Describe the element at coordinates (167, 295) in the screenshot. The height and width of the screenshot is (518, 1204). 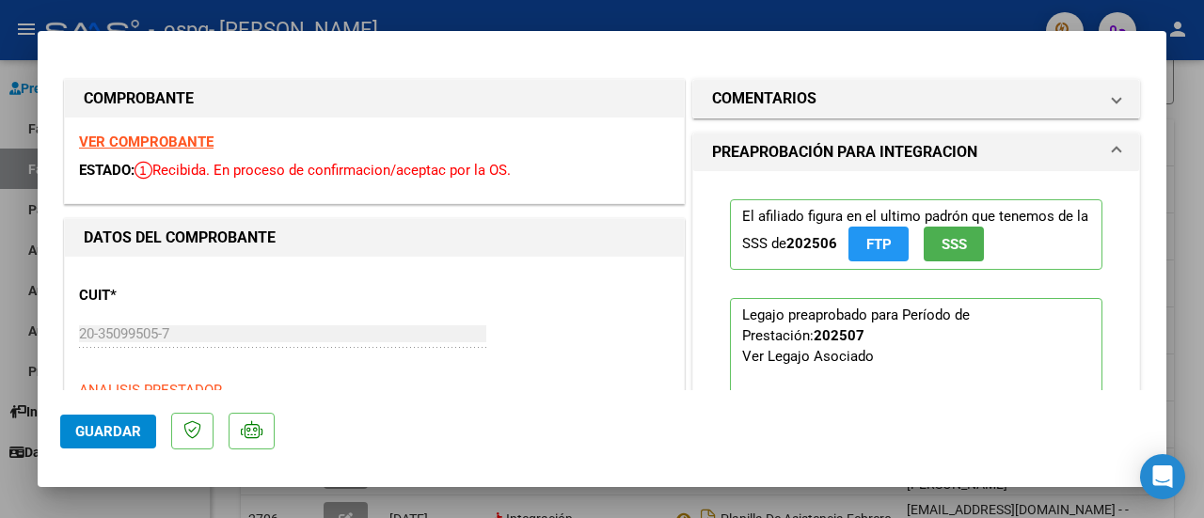
I see `p: CUIT` at that location.